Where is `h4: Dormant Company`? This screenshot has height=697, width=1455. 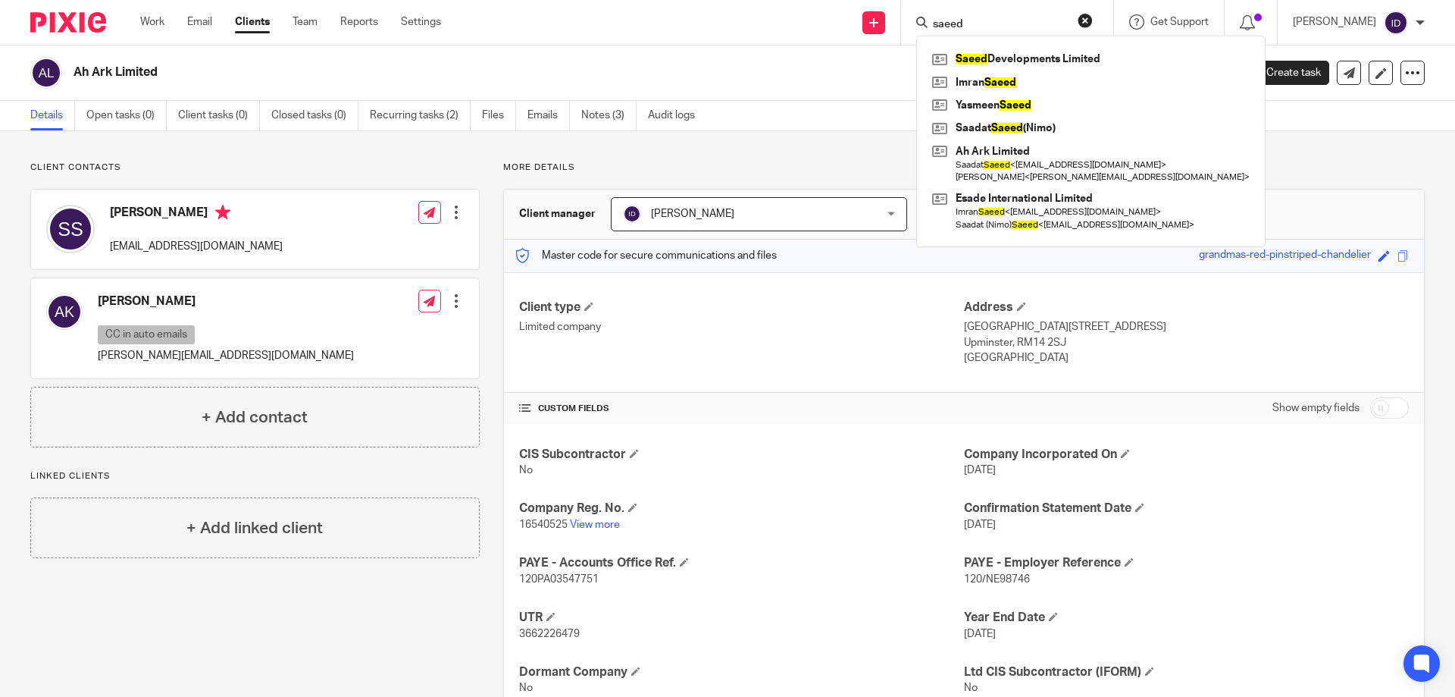
h4: Dormant Company is located at coordinates (741, 672).